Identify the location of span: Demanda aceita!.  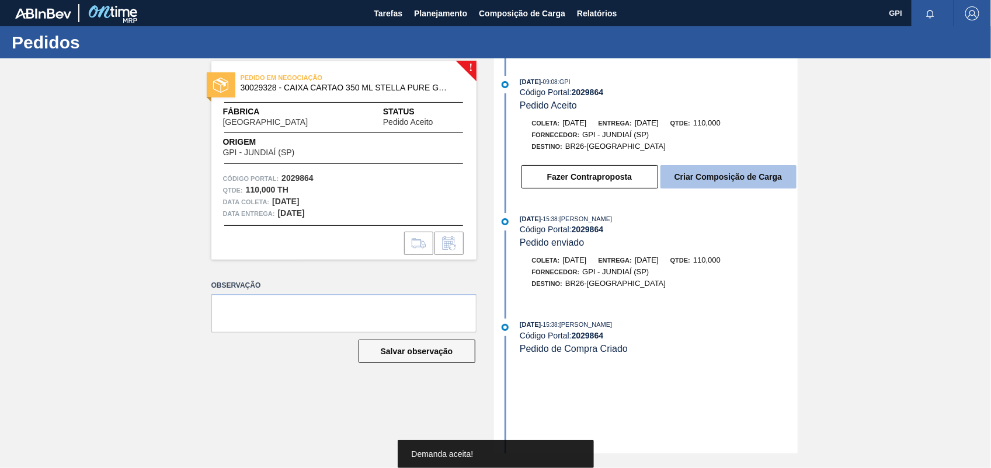
(443, 454).